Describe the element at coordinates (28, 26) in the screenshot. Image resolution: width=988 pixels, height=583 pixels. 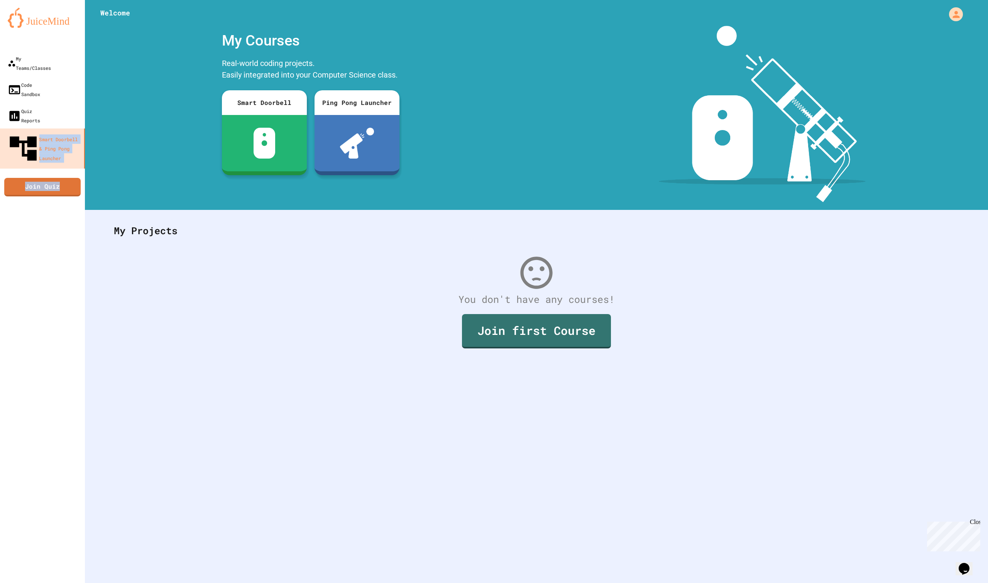
I see `div: Chat with us now!Close` at that location.